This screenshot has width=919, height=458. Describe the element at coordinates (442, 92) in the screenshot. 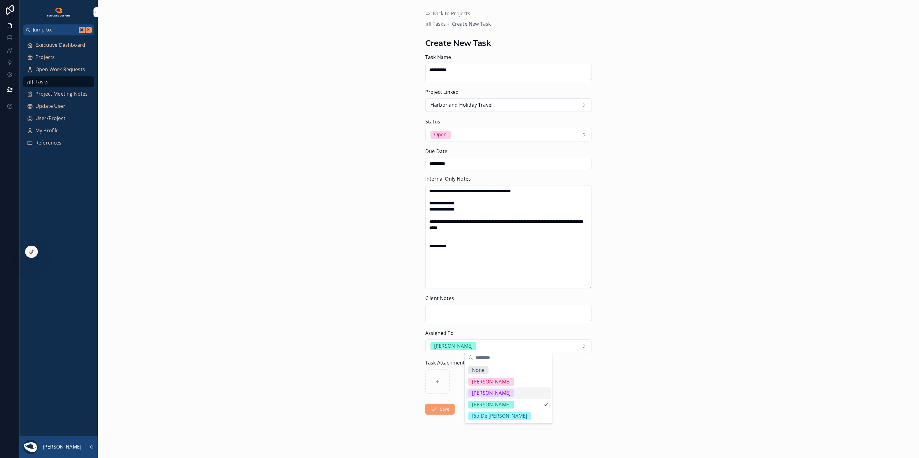

I see `span: Project Linked` at that location.